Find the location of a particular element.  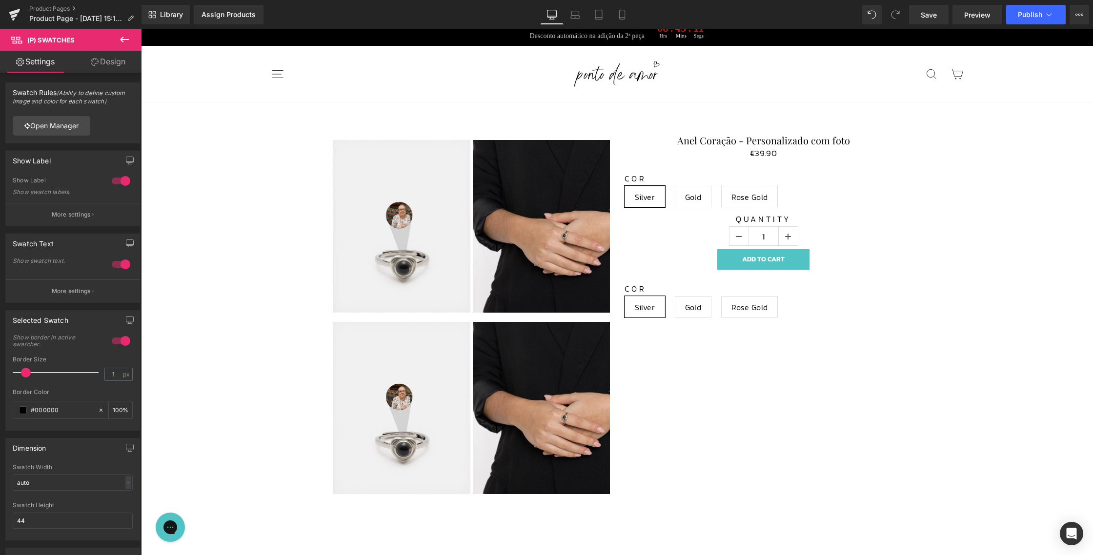

button: Redo is located at coordinates (895, 15).